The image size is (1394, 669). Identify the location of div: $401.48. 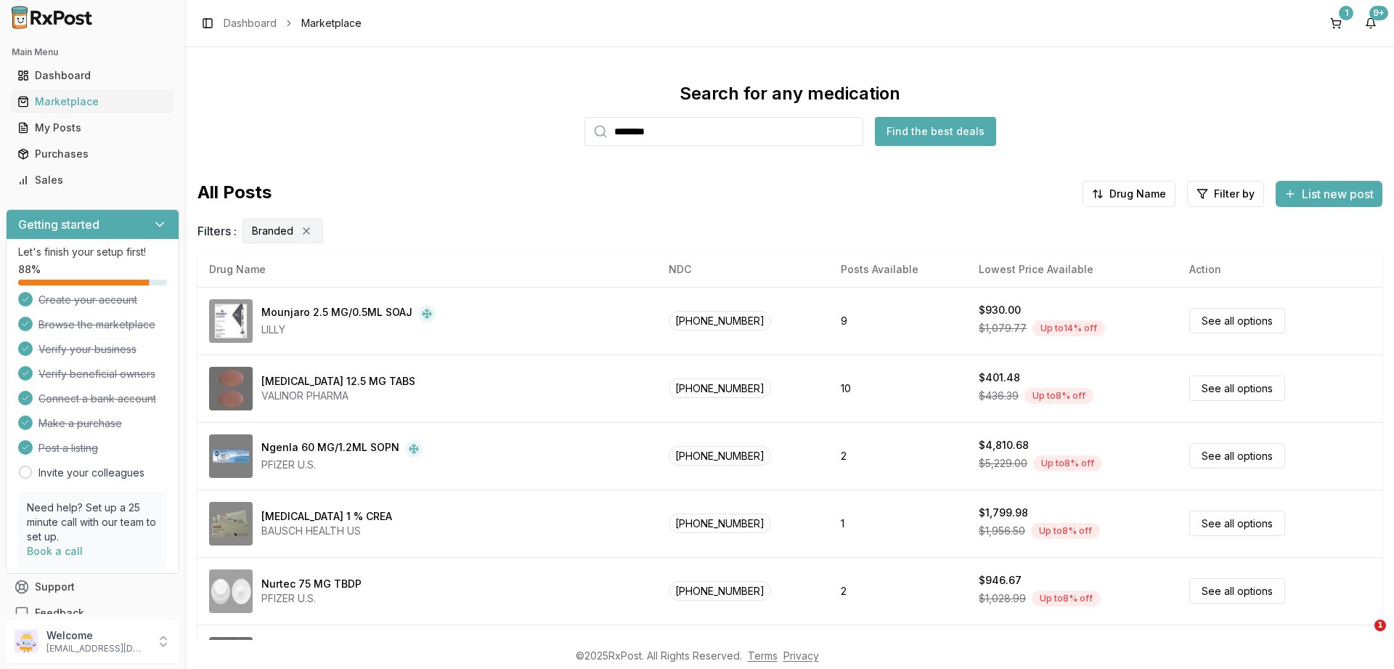
(999, 377).